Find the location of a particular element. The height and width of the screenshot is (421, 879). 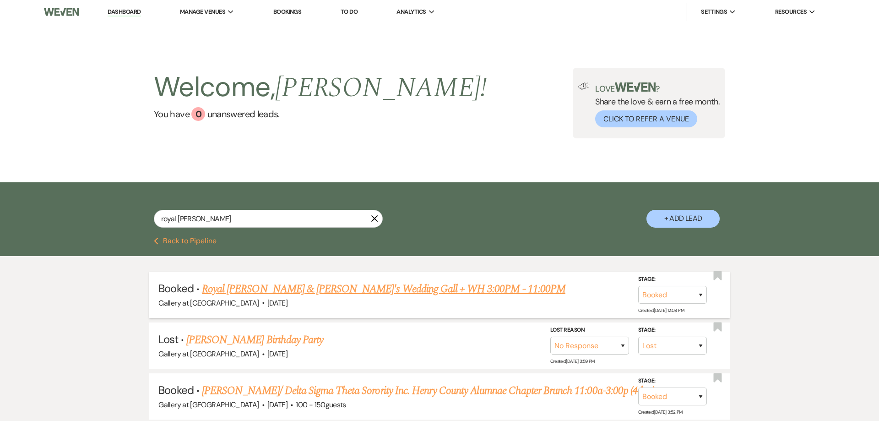

img: loud-speaker-illustration.svg is located at coordinates (584, 86).